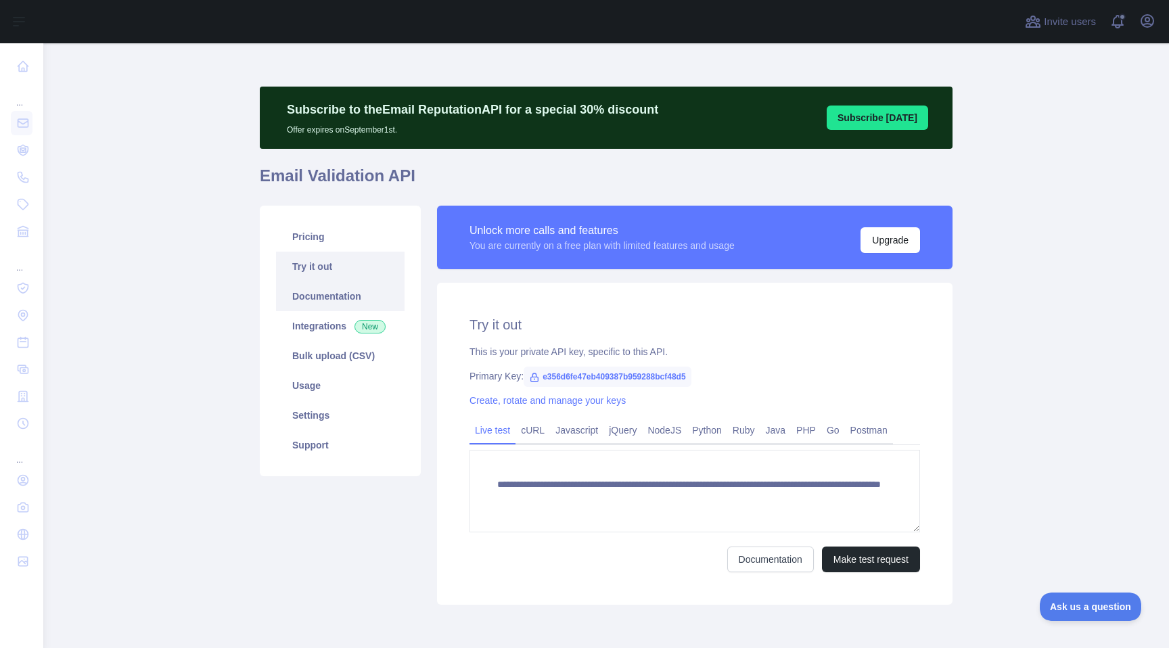  What do you see at coordinates (623, 430) in the screenshot?
I see `a: jQuery` at bounding box center [623, 430].